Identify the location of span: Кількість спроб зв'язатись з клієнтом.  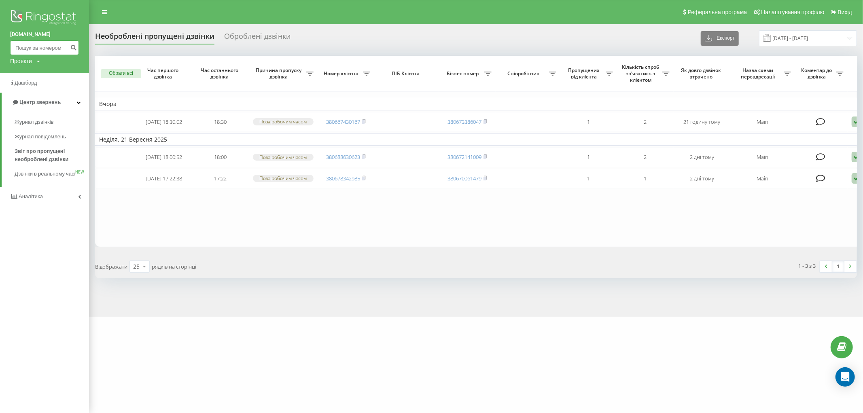
(642, 73).